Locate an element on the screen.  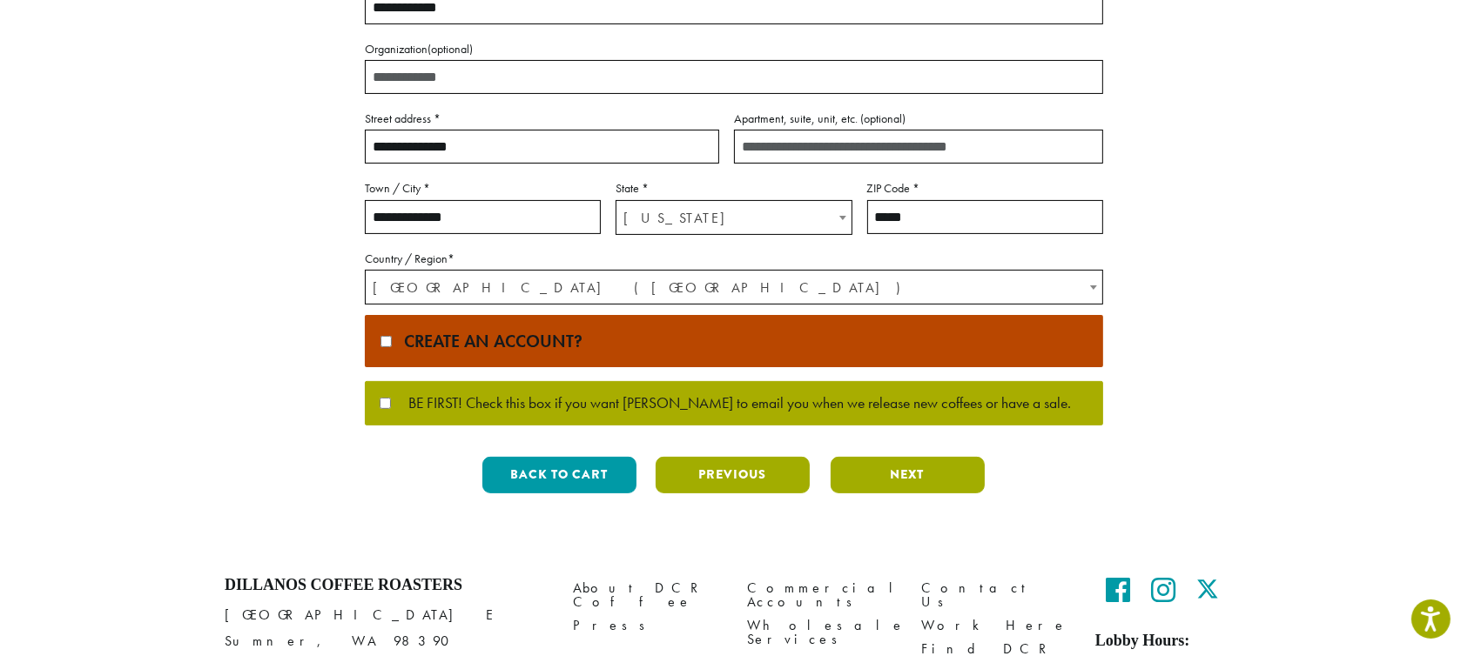
button: Back to cart is located at coordinates (559, 475).